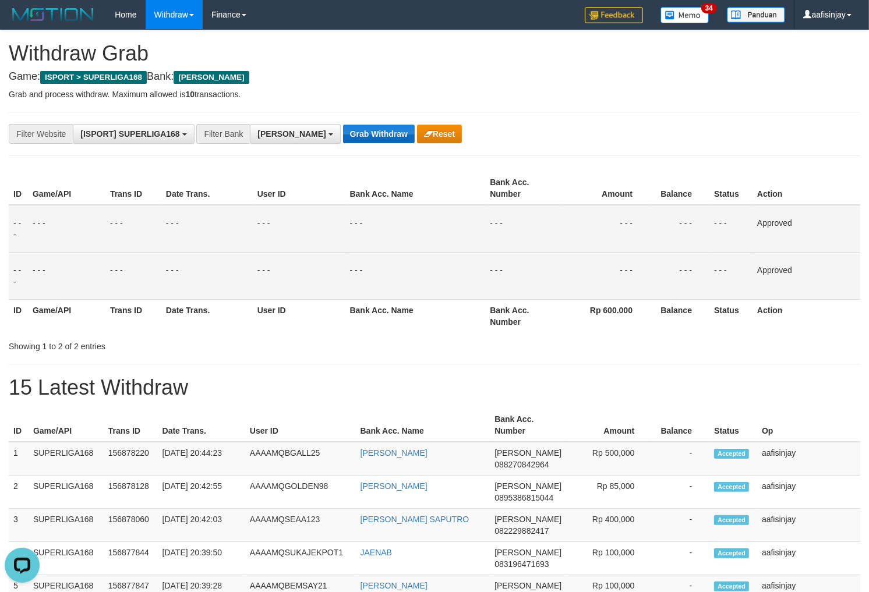 Image resolution: width=869 pixels, height=592 pixels. I want to click on td: 156877844, so click(130, 559).